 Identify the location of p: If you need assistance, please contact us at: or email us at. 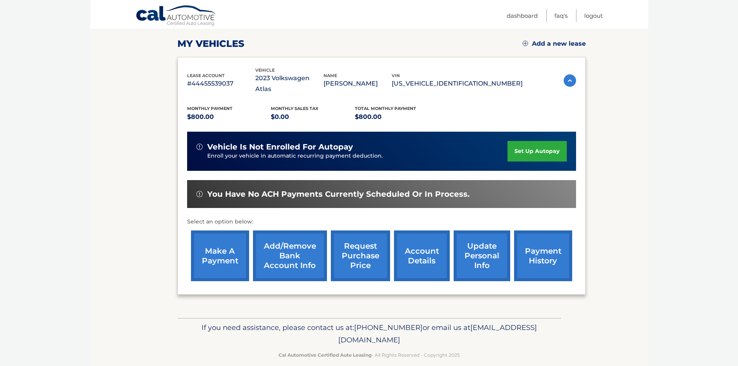
(369, 334).